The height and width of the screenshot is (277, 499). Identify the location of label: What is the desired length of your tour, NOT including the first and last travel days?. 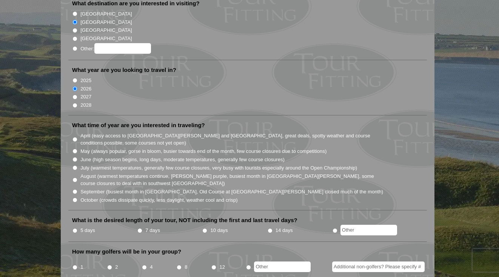
(185, 220).